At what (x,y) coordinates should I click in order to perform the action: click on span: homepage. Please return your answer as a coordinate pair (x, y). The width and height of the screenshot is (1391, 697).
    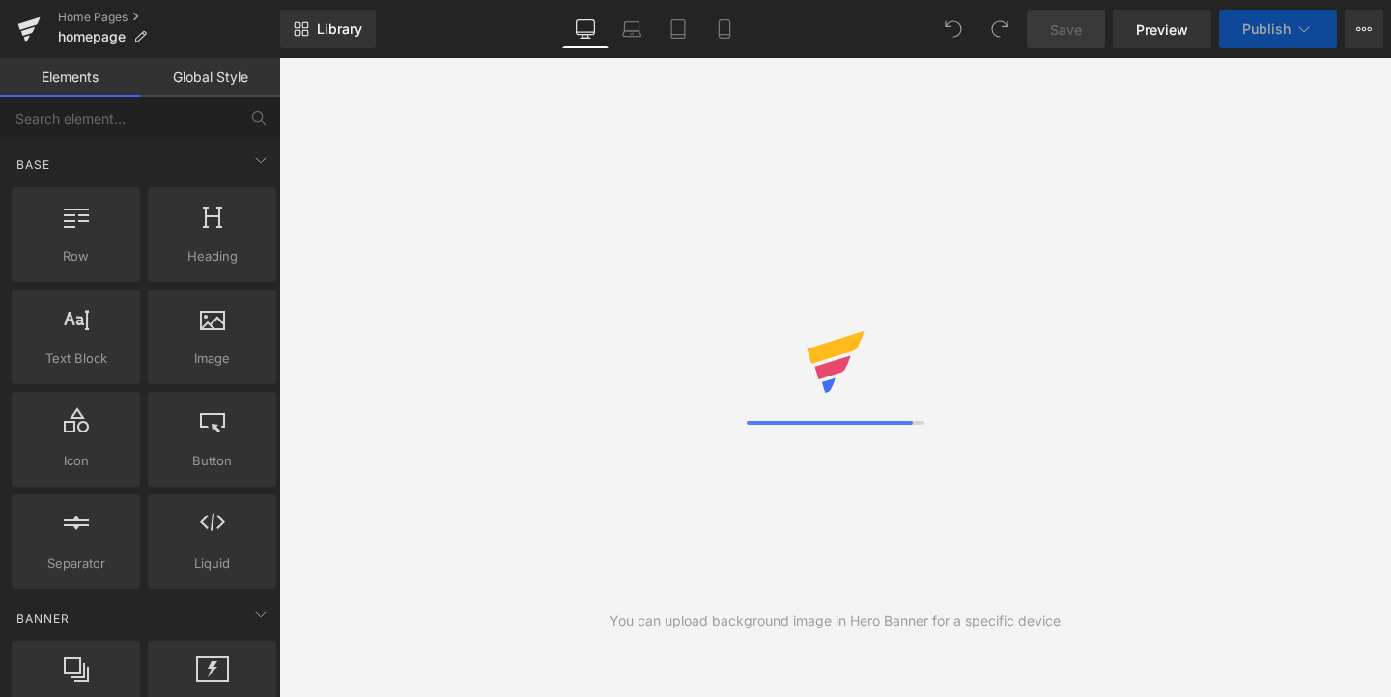
    Looking at the image, I should click on (92, 37).